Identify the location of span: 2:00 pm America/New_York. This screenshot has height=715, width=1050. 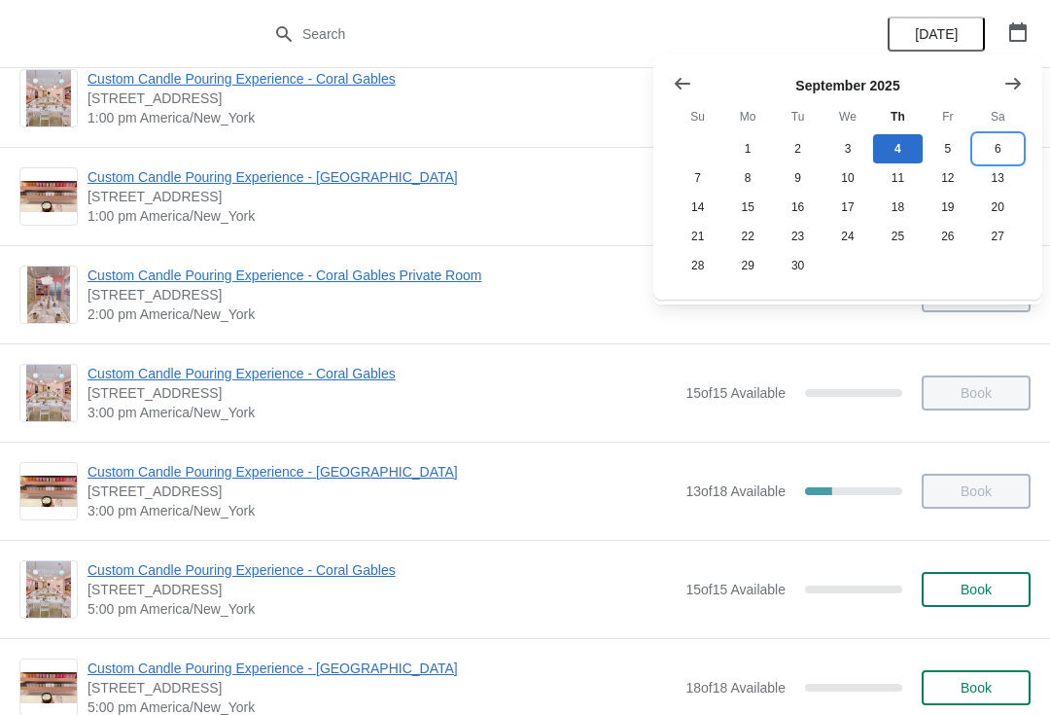
(389, 314).